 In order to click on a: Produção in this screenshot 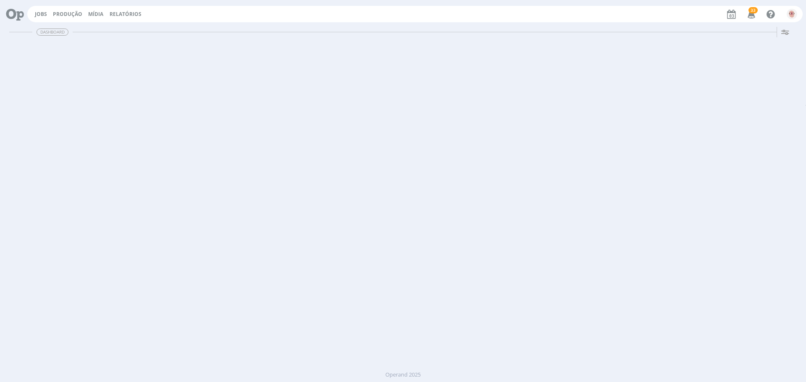, I will do `click(68, 14)`.